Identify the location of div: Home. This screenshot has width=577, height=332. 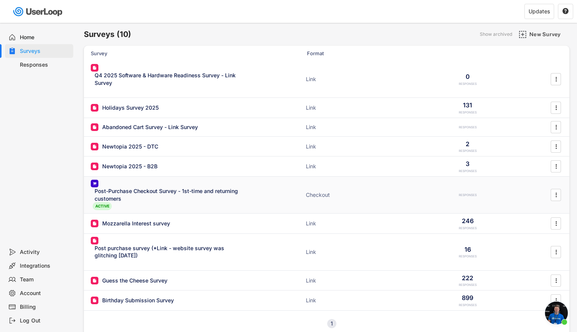
(45, 37).